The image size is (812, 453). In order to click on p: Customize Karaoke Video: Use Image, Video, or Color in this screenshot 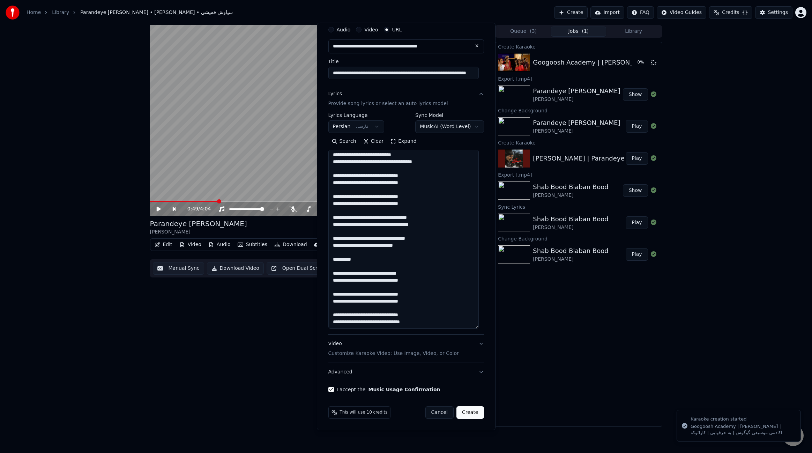, I will do `click(394, 353)`.